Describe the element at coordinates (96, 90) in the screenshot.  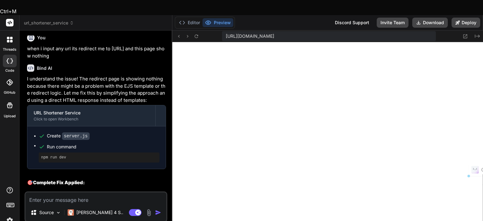
I see `p: I understand the issue! The redirect page is showing nothing because there might be a problem wit...` at that location.